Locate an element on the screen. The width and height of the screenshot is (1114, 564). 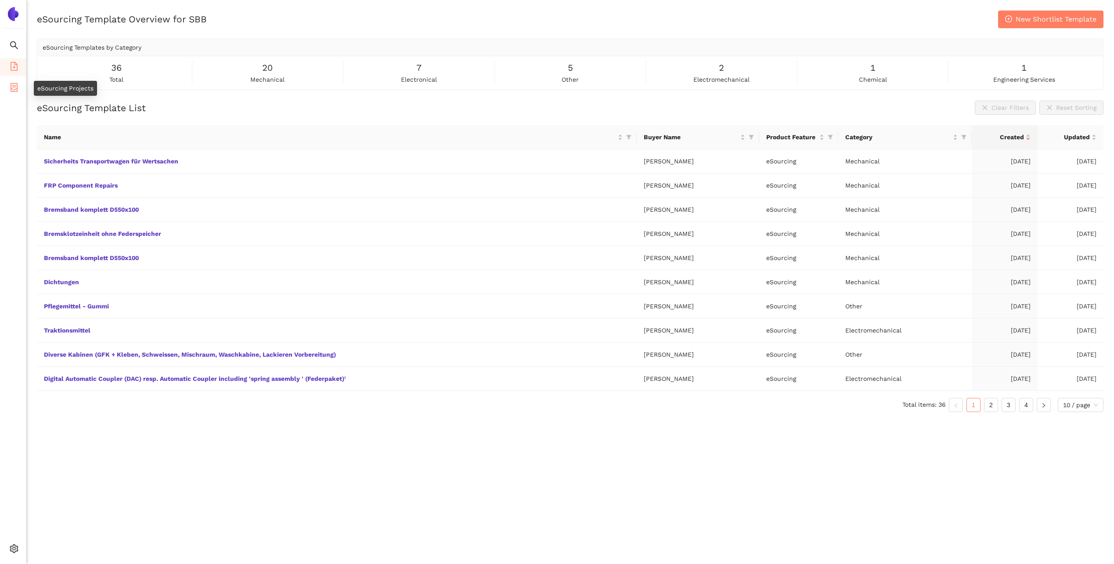
span: file-add is located at coordinates (14, 68).